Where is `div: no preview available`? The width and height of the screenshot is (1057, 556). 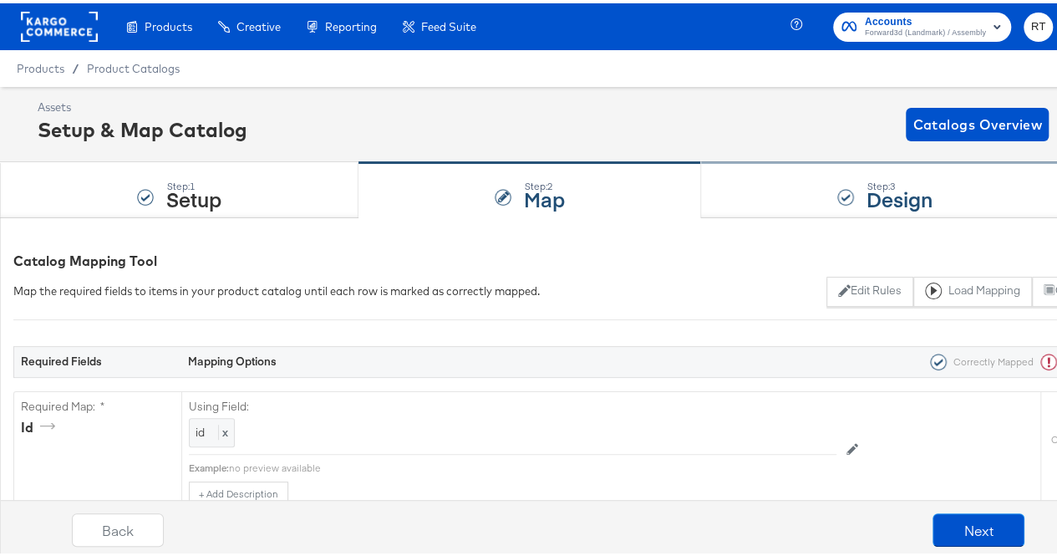 div: no preview available is located at coordinates (532, 465).